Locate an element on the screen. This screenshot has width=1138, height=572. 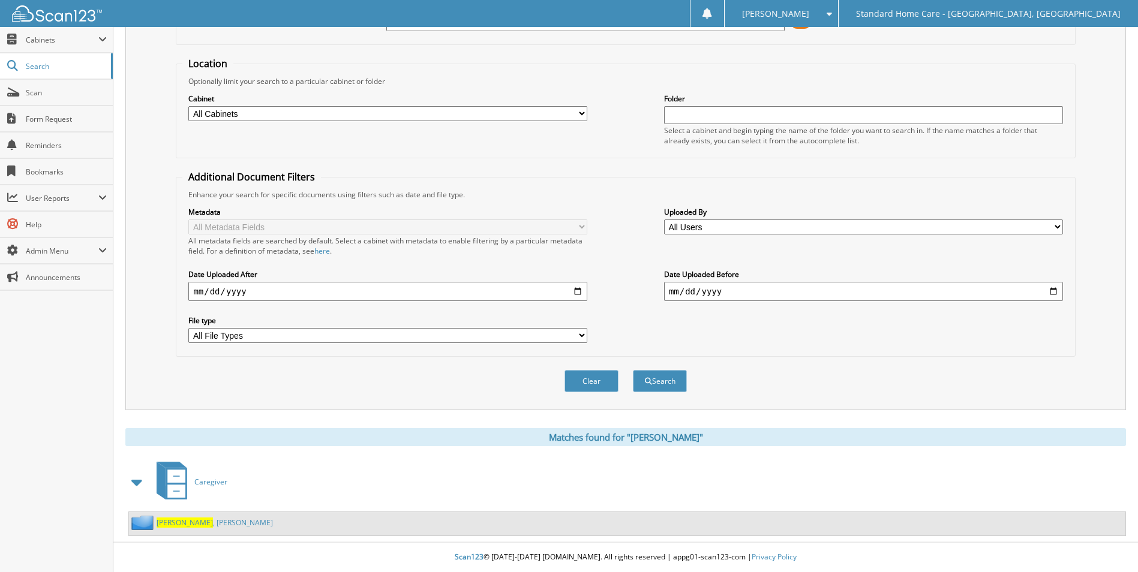
label: Cabinet is located at coordinates (388, 98).